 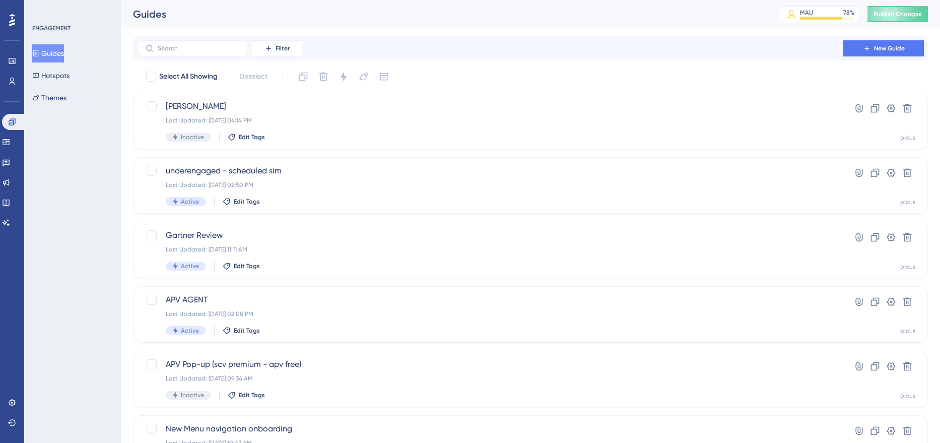 I want to click on button: Themes, so click(x=49, y=98).